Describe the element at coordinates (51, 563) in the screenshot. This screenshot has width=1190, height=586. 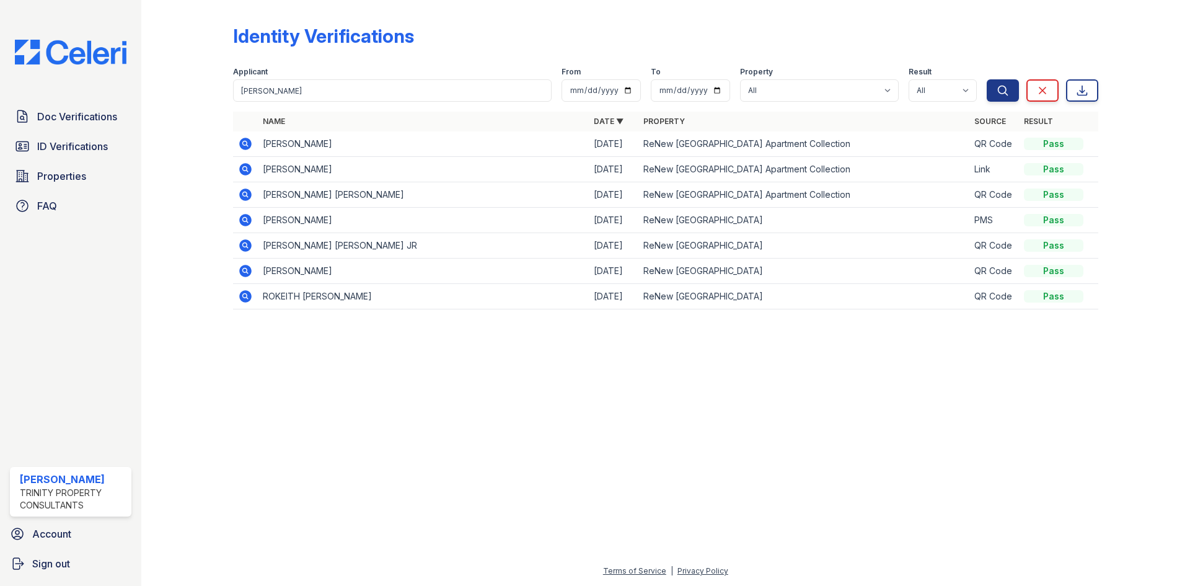
I see `span: Sign out` at that location.